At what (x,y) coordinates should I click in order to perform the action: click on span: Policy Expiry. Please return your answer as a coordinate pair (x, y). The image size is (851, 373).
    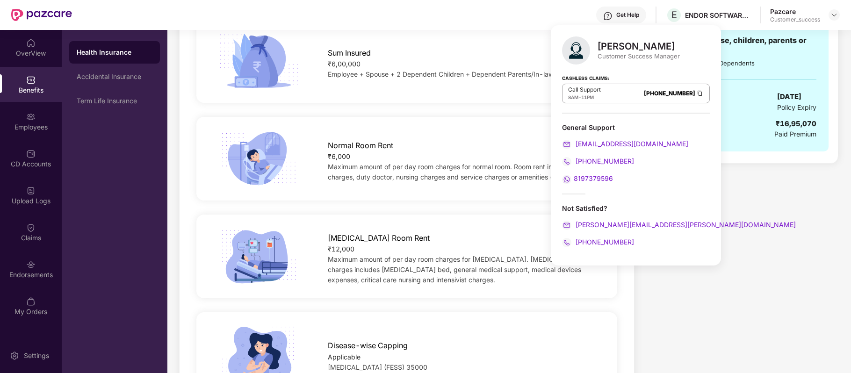
    Looking at the image, I should click on (796, 107).